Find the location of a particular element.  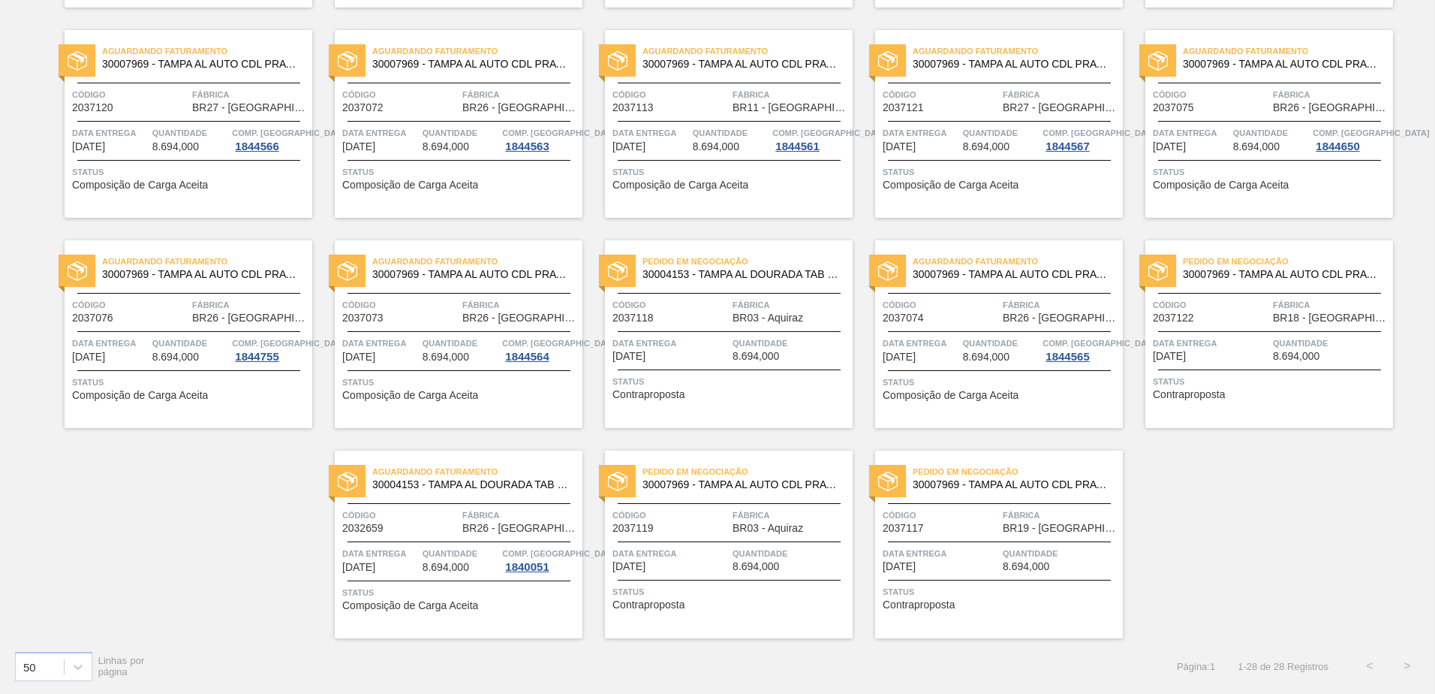

div: 1844650 is located at coordinates (1338, 146).